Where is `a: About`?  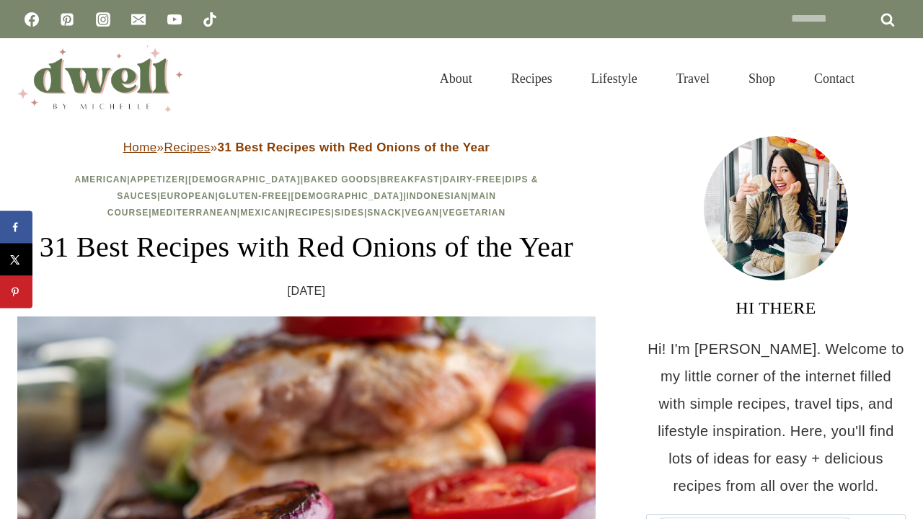
a: About is located at coordinates (456, 79).